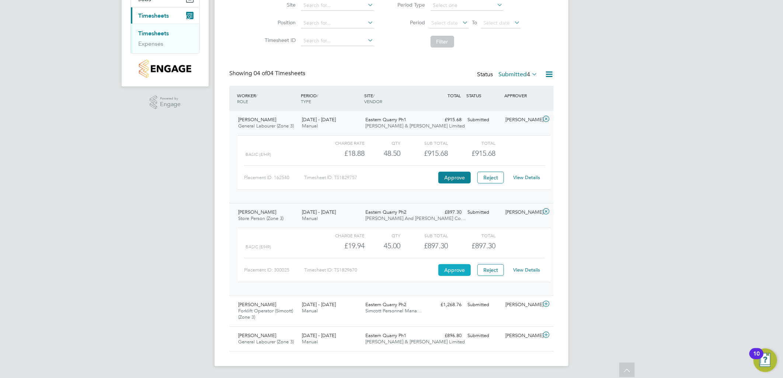  What do you see at coordinates (153, 15) in the screenshot?
I see `span: Timesheets` at bounding box center [153, 15].